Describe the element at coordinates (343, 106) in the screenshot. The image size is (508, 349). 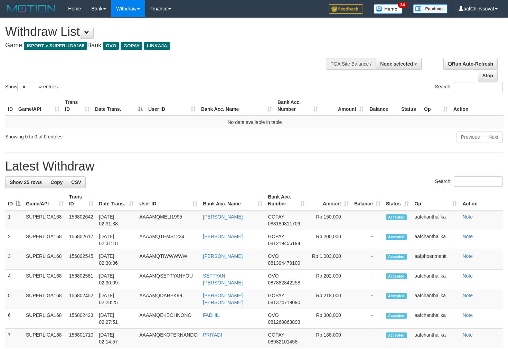
I see `th: Amount: activate to sort column ascending` at that location.